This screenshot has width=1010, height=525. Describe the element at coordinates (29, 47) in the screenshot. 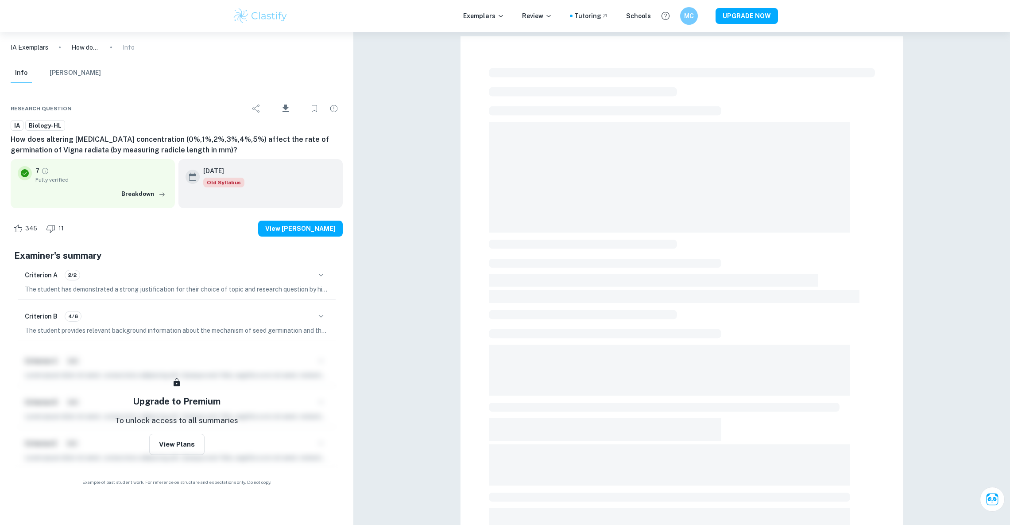

I see `p: IA Exemplars` at that location.